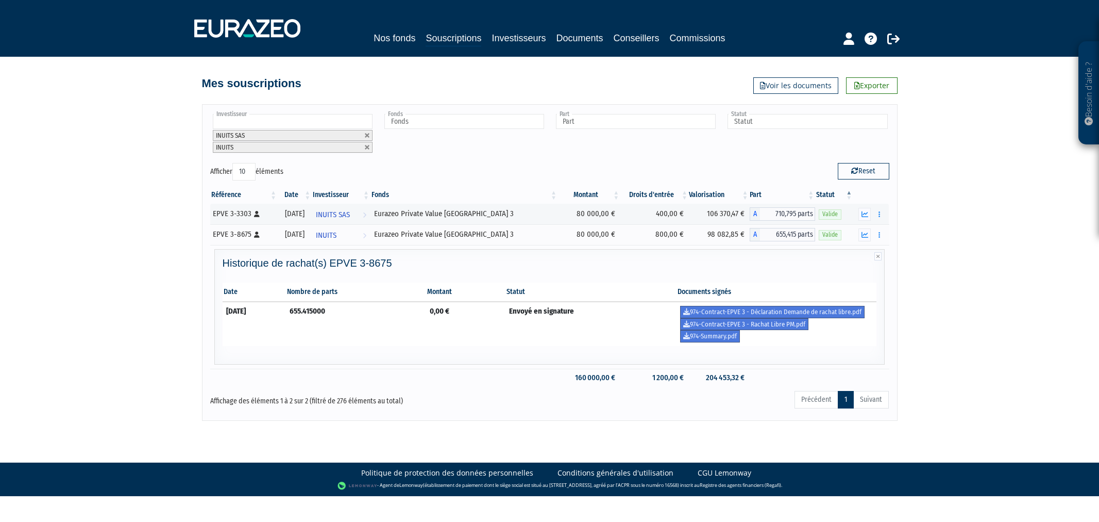 The height and width of the screenshot is (522, 1099). What do you see at coordinates (518, 38) in the screenshot?
I see `a: Investisseurs` at bounding box center [518, 38].